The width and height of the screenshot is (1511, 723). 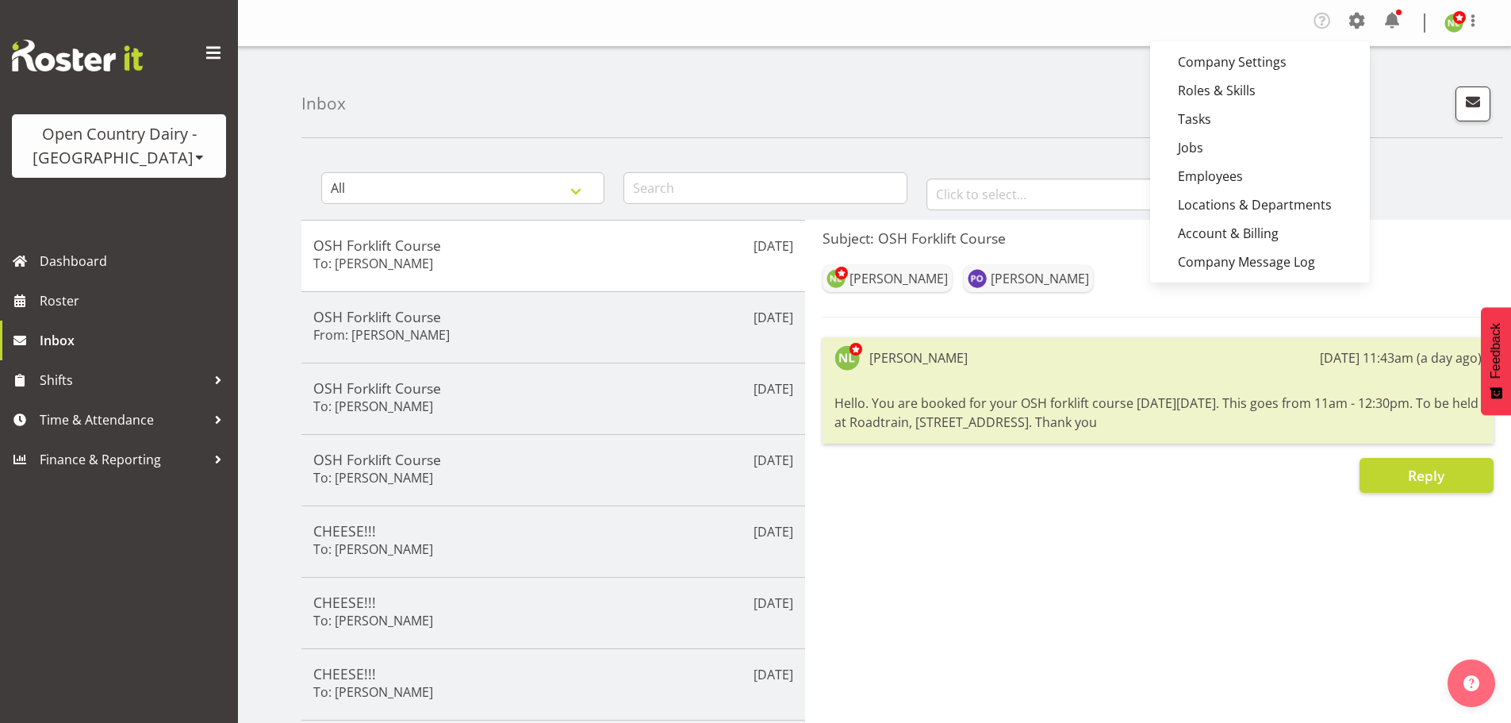 I want to click on a: Locations & Departments, so click(x=1260, y=205).